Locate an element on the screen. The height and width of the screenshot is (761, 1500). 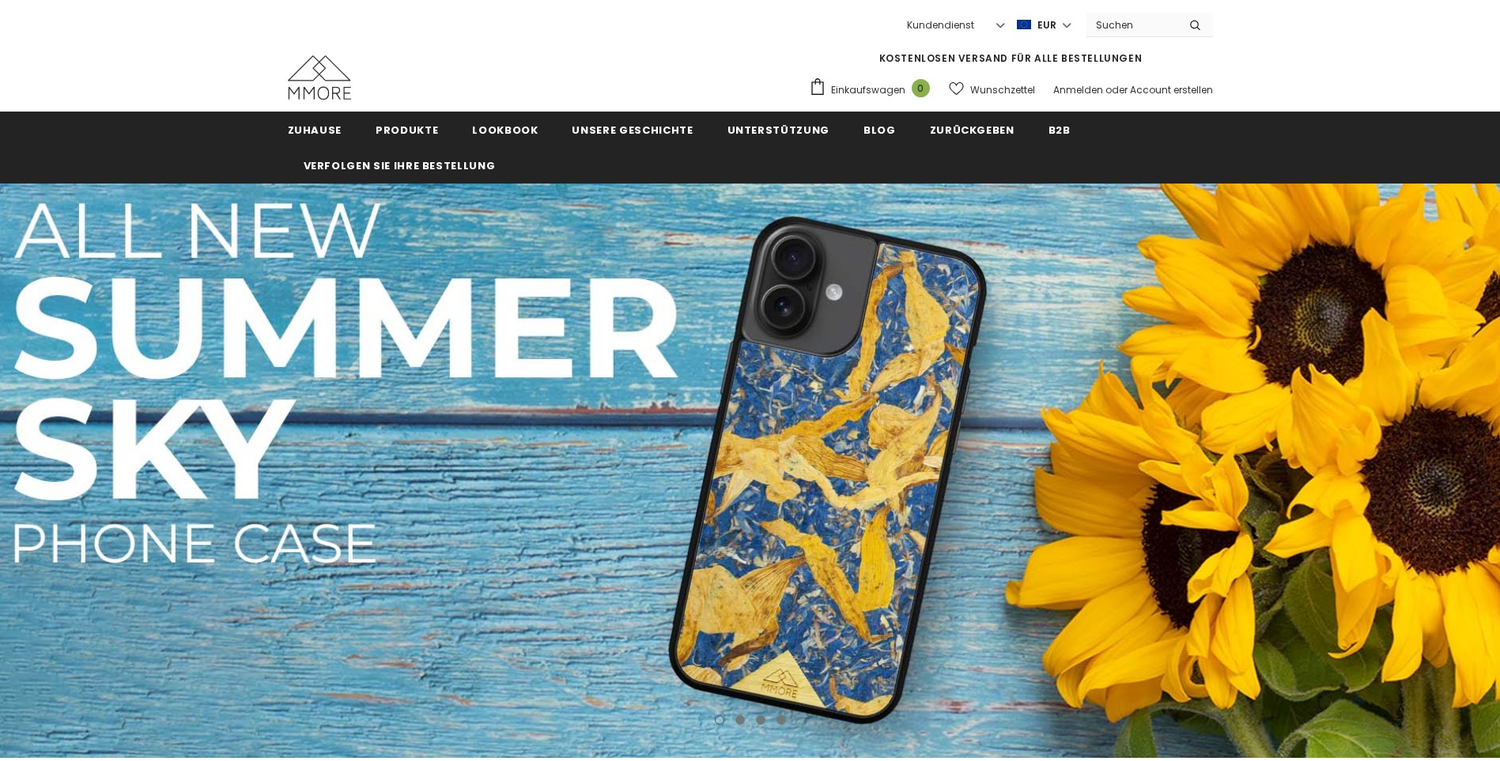
span: Verfolgen Sie Ihre Bestellung is located at coordinates (399, 165).